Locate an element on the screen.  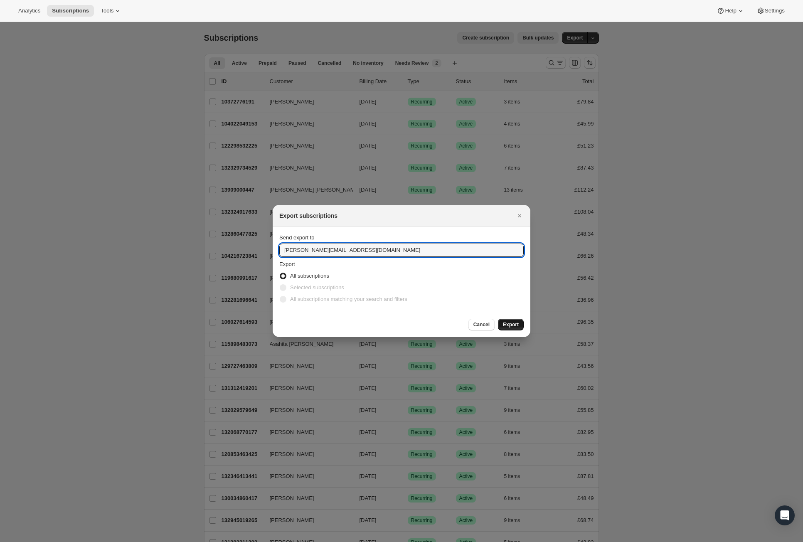
span: Send export to is located at coordinates (297, 237).